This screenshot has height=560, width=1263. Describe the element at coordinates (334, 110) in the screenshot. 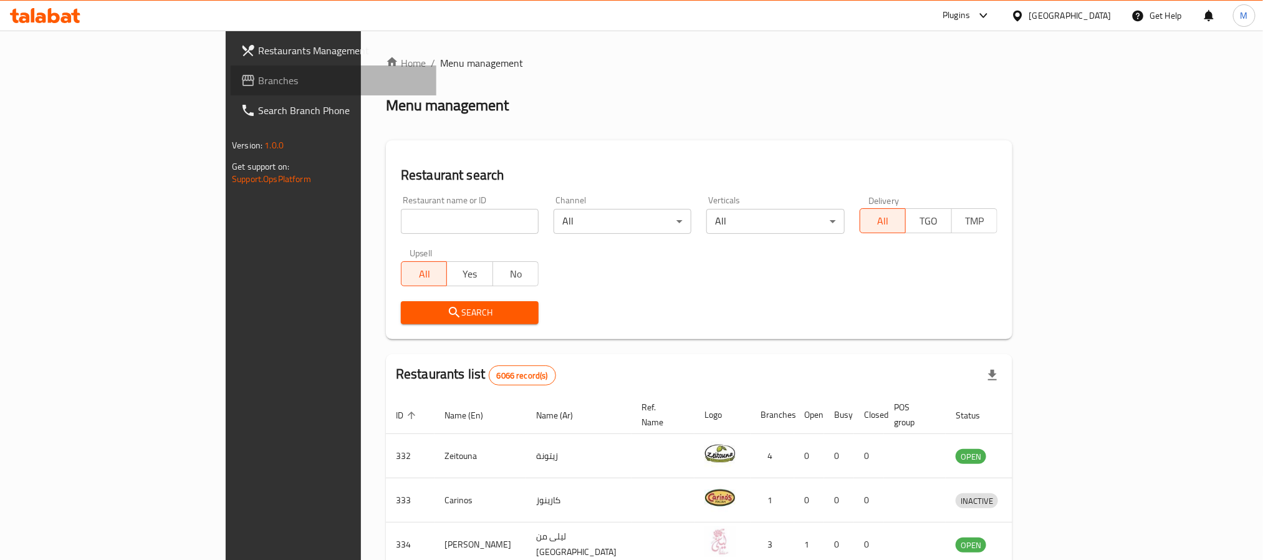

I see `a: Search Branch Phone` at that location.